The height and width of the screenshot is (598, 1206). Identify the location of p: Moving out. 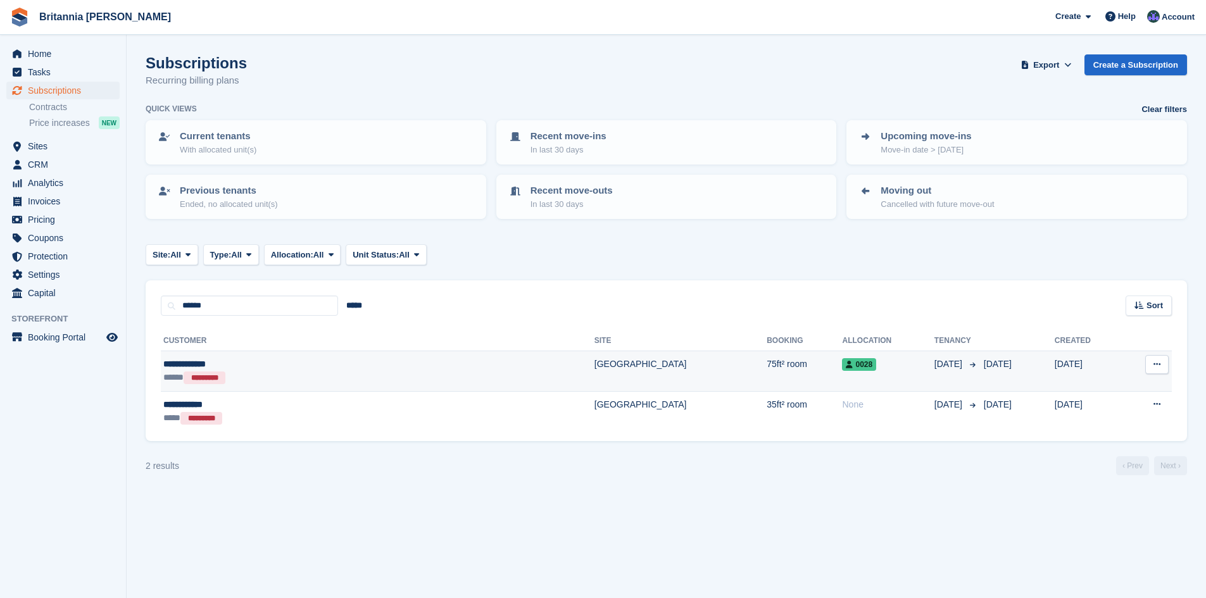
(937, 191).